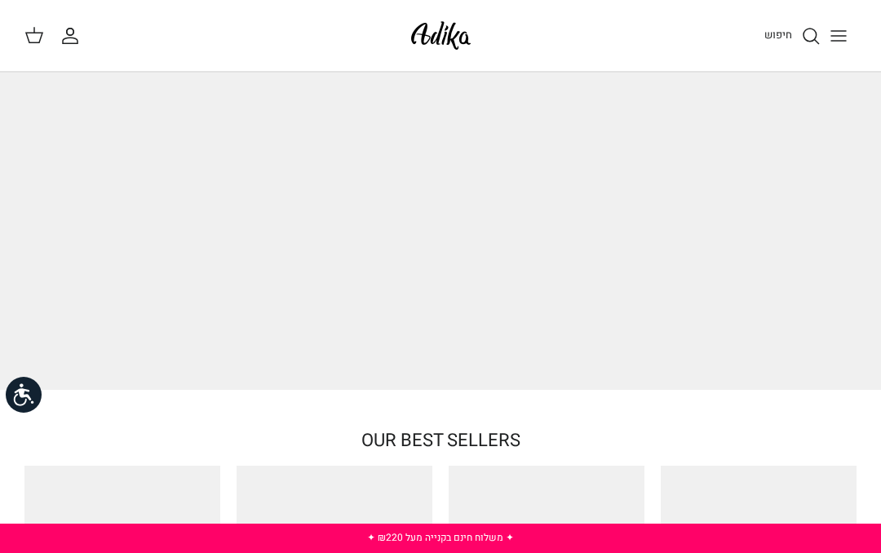 This screenshot has height=553, width=881. Describe the element at coordinates (441, 441) in the screenshot. I see `span: OUR BEST SELLERS` at that location.